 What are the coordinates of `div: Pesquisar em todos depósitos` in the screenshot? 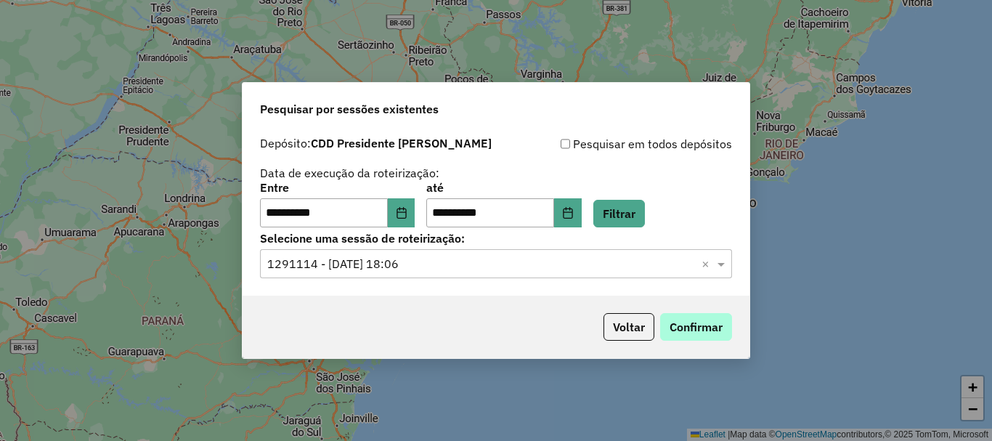 It's located at (614, 144).